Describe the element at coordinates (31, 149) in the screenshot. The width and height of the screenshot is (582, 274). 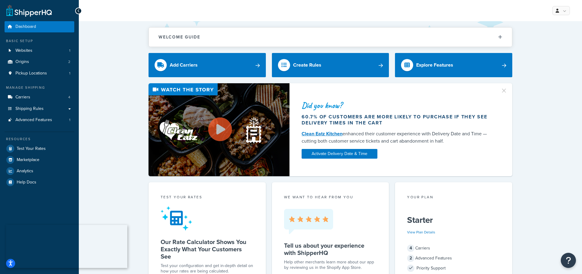
I see `span: Test Your Rates` at that location.